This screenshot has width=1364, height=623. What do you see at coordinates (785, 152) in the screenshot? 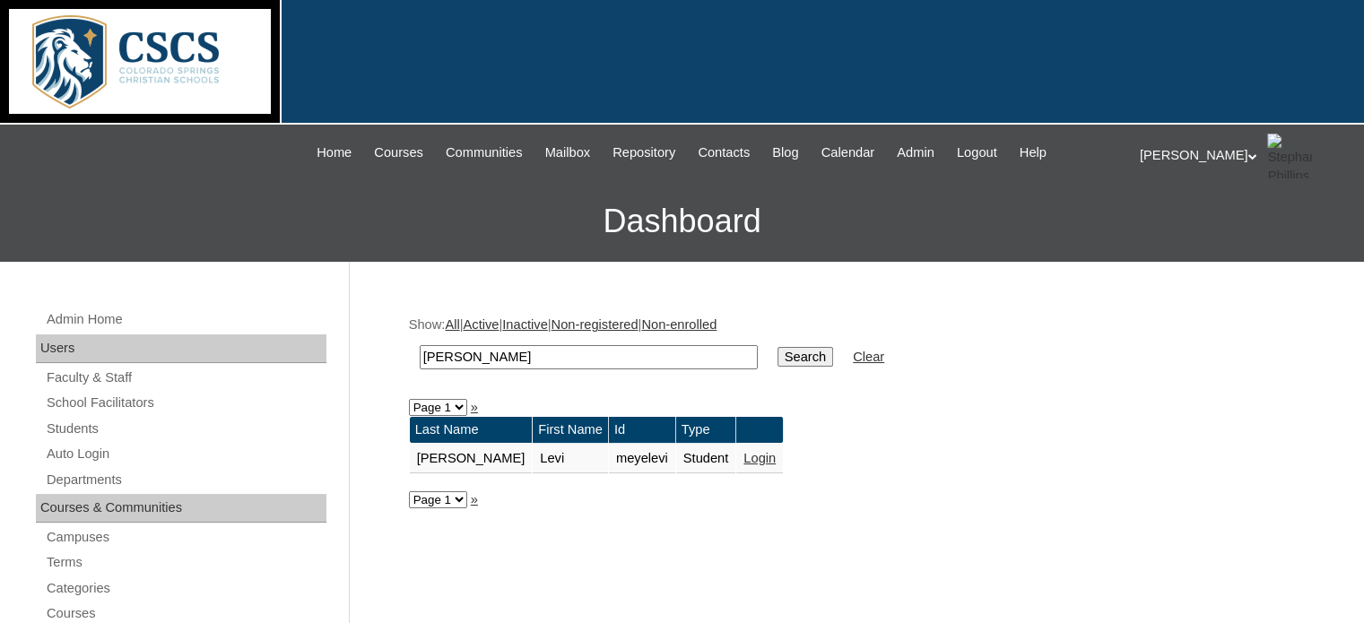
I see `a: Blog` at bounding box center [785, 152].